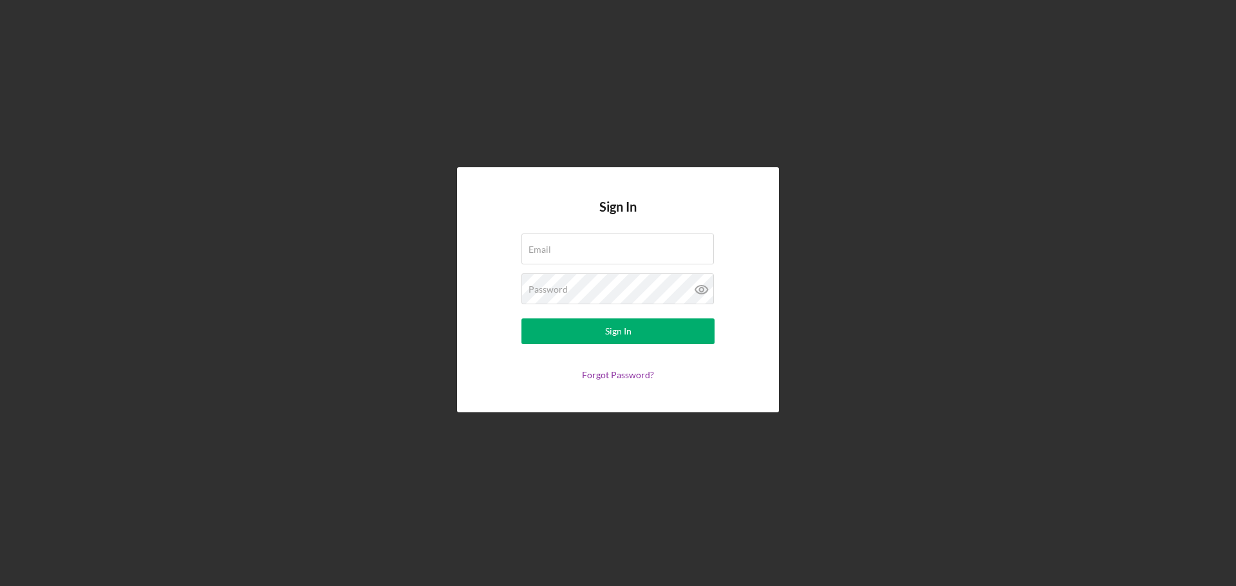  What do you see at coordinates (618, 332) in the screenshot?
I see `div: Sign In` at bounding box center [618, 332].